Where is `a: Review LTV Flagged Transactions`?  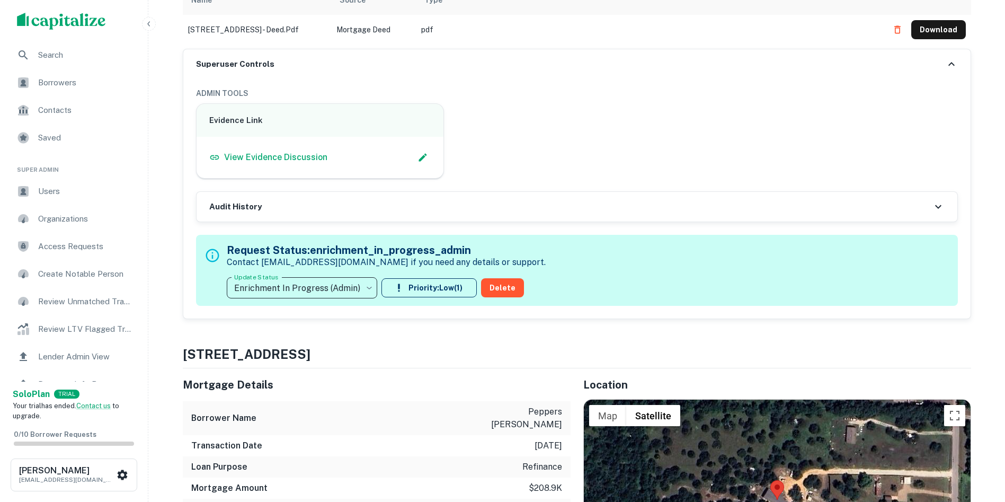
a: Review LTV Flagged Transactions is located at coordinates (74, 329).